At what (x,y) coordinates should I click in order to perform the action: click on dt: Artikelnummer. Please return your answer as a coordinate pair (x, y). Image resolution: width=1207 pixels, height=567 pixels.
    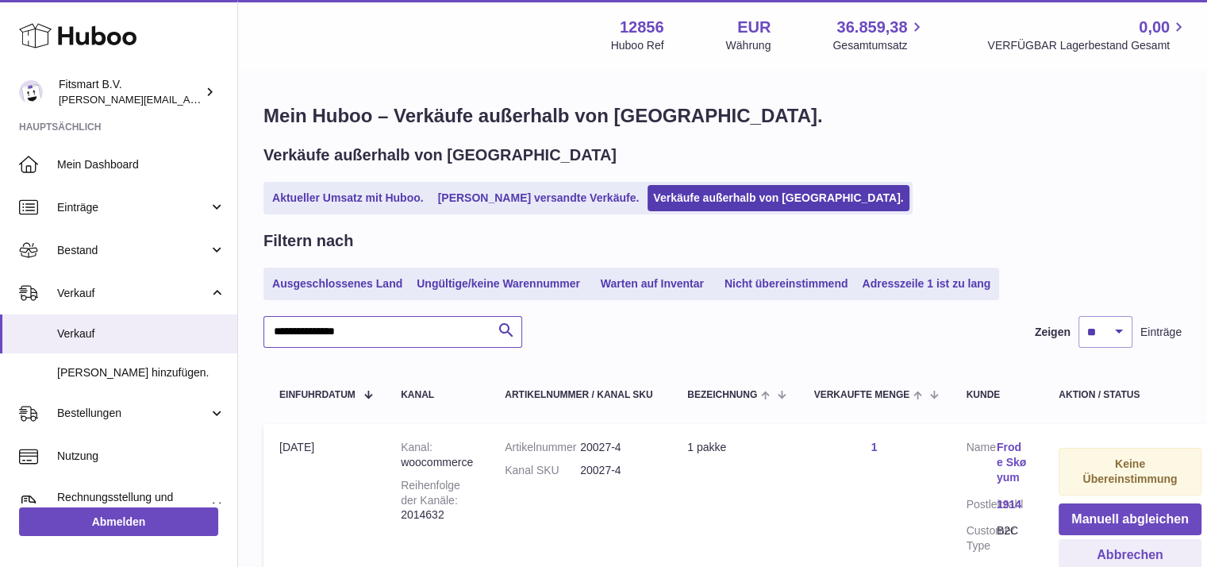
    Looking at the image, I should click on (542, 447).